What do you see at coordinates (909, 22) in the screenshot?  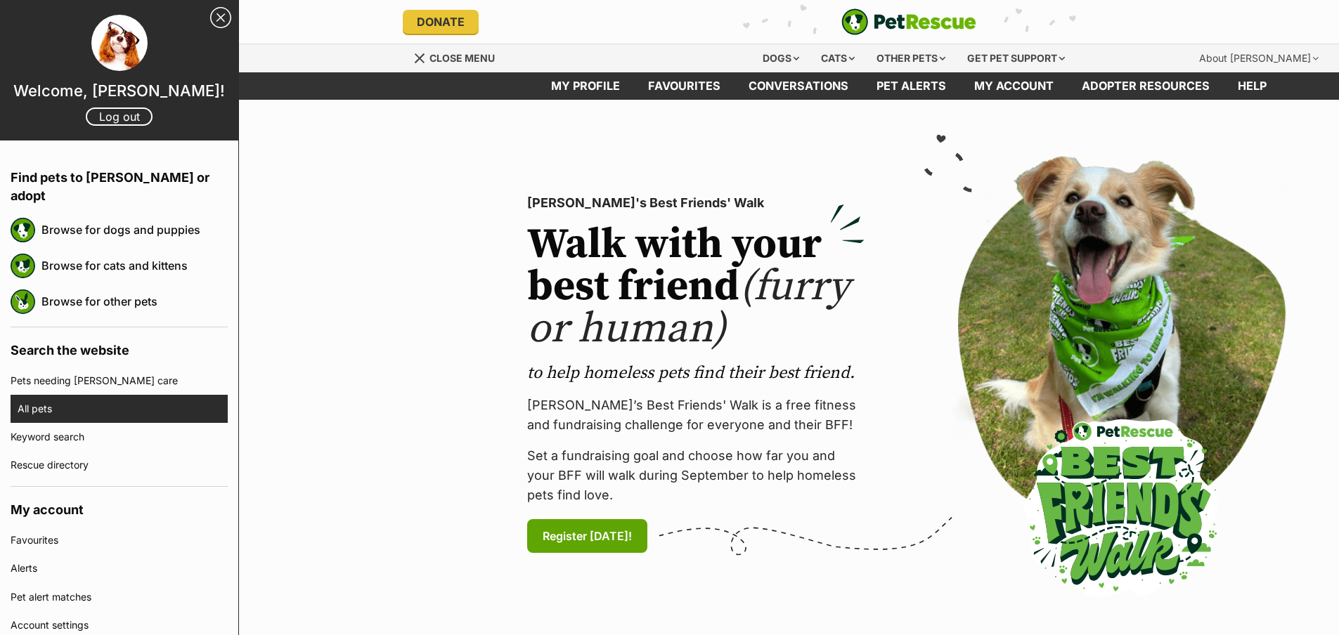 I see `img: logo-e224e6f780fb5917bec1dbf3a21bbac754714ae5b6737aabdf751b685950b380.svg` at bounding box center [909, 22].